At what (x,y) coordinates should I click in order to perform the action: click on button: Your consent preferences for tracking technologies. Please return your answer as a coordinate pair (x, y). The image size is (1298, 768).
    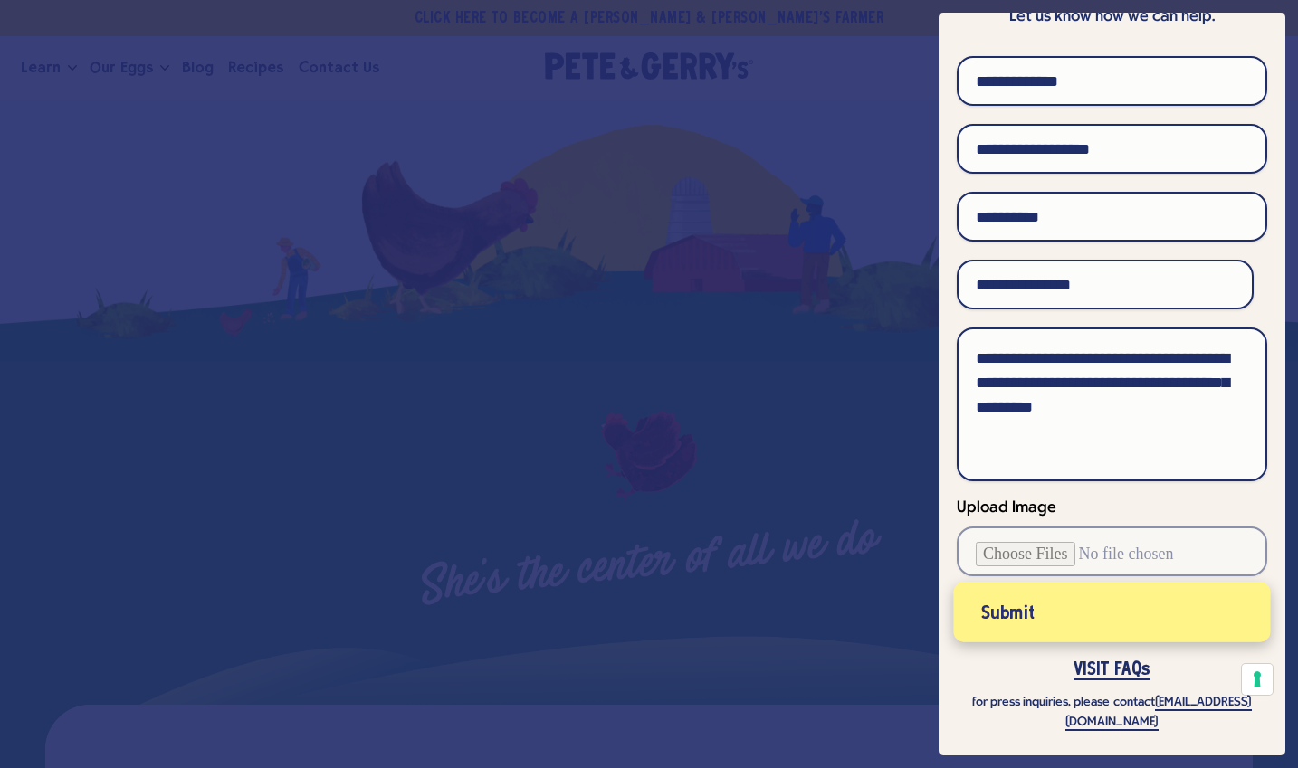
    Looking at the image, I should click on (1257, 680).